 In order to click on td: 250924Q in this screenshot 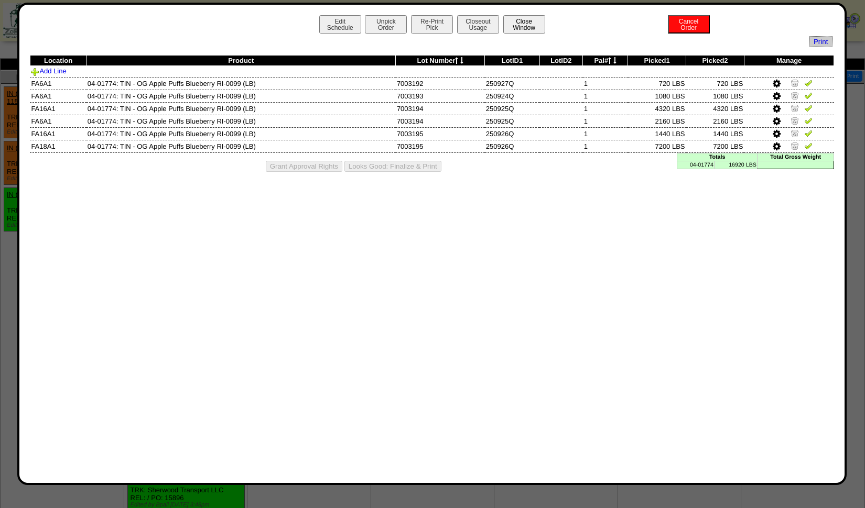, I will do `click(512, 96)`.